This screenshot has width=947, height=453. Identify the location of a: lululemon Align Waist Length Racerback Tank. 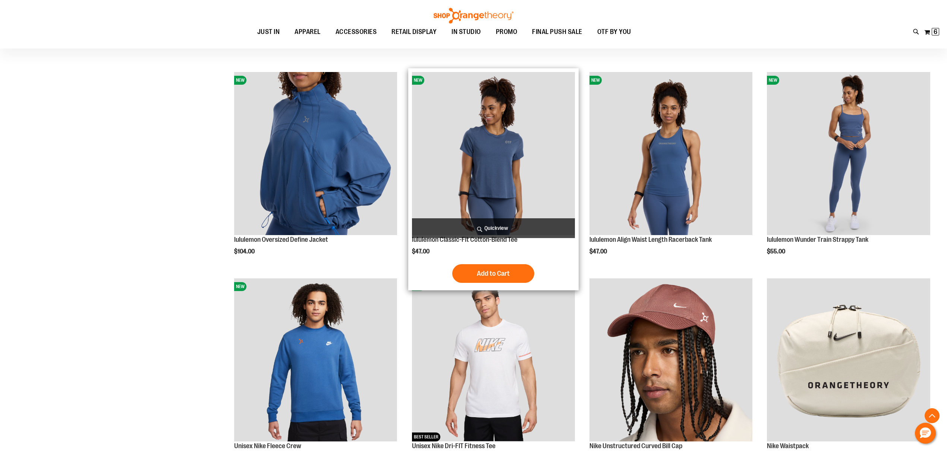
(651, 239).